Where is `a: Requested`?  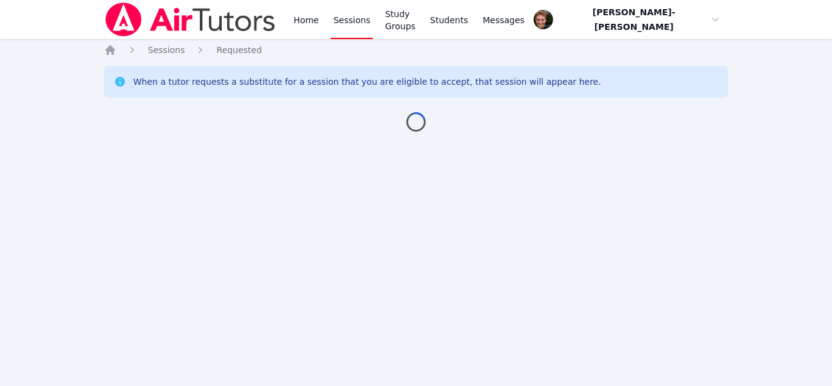
a: Requested is located at coordinates (239, 50).